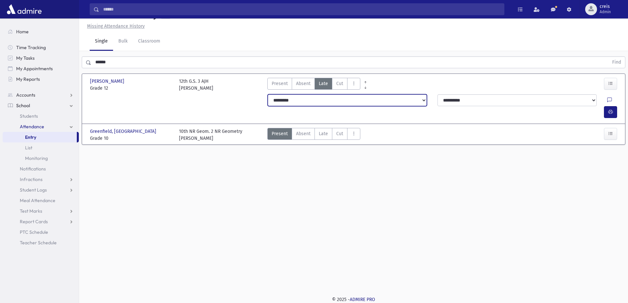 This screenshot has width=628, height=303. Describe the element at coordinates (41, 69) in the screenshot. I see `a: My Appointments` at that location.